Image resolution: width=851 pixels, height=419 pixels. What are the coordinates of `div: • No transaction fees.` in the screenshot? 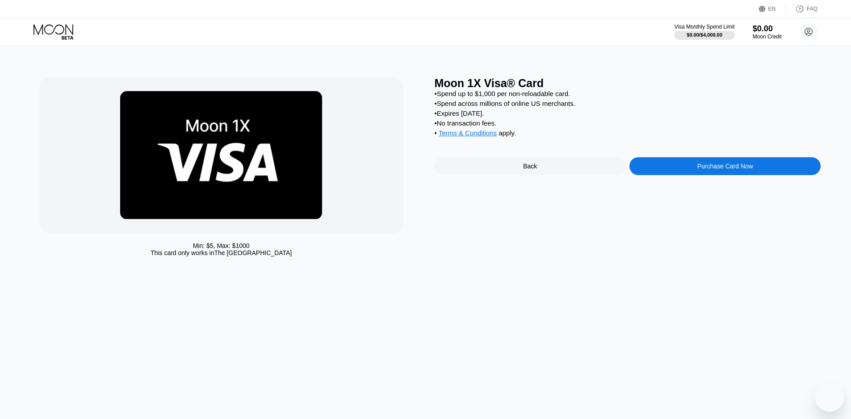 It's located at (628, 123).